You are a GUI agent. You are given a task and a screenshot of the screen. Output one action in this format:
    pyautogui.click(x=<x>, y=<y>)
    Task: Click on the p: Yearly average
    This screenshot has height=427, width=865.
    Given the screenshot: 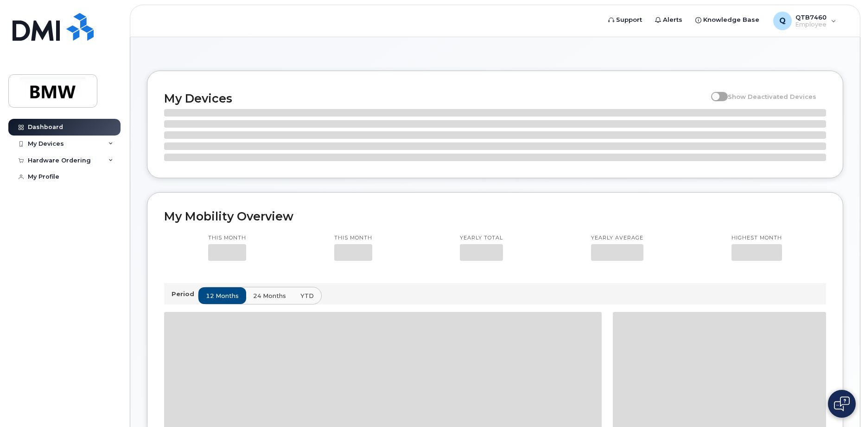 What is the action you would take?
    pyautogui.click(x=617, y=238)
    